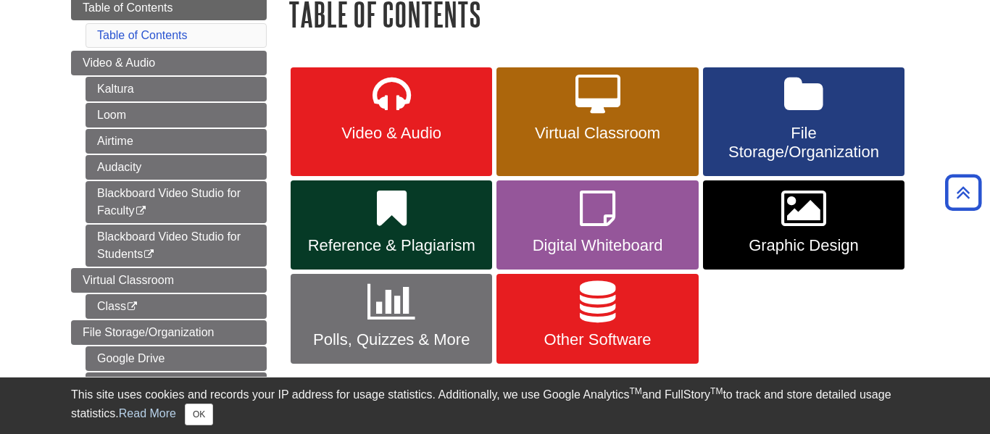  What do you see at coordinates (391, 319) in the screenshot?
I see `a: Polls, Quizzes & More` at bounding box center [391, 319].